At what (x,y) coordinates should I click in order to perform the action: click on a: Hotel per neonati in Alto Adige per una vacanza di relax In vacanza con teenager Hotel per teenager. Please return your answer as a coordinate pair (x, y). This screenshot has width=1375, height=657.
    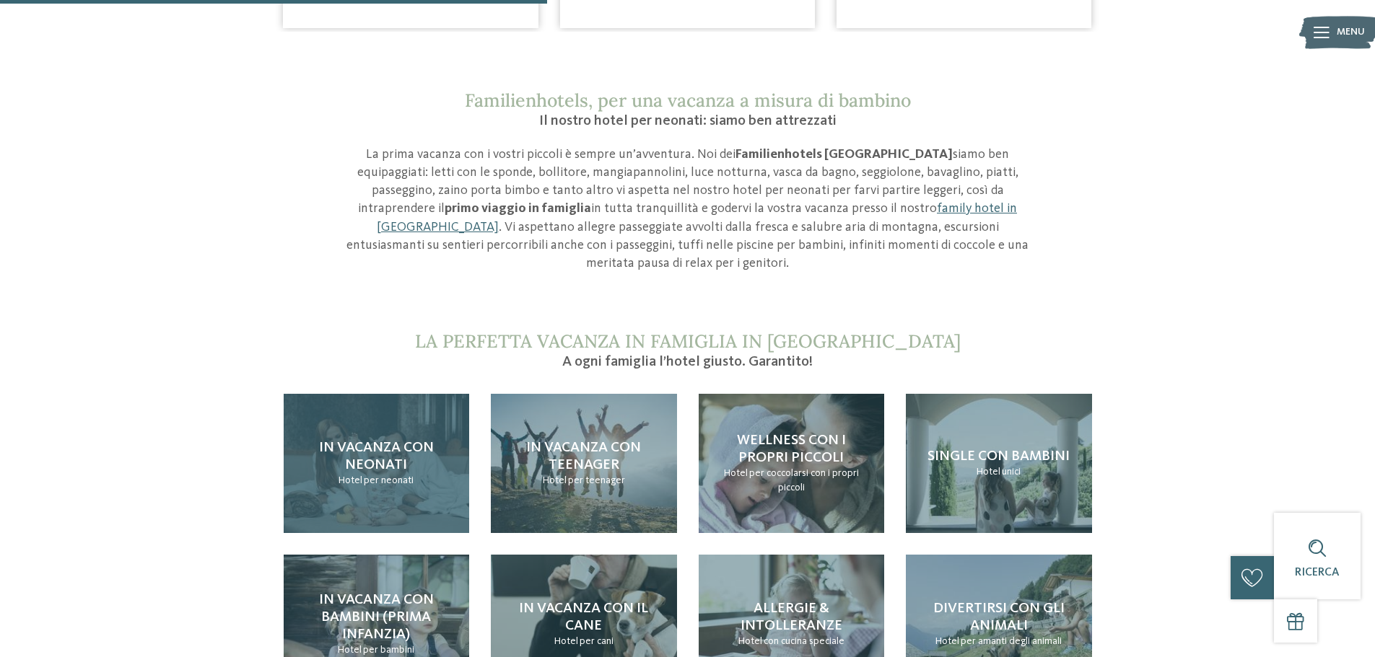
    Looking at the image, I should click on (584, 463).